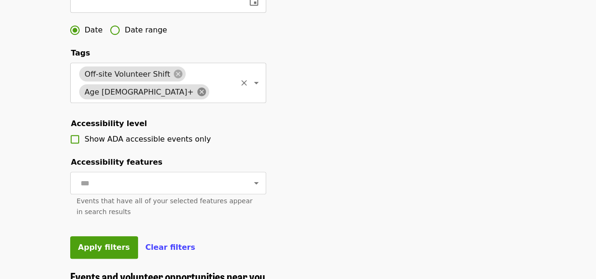 The image size is (596, 279). I want to click on span: Clear filters, so click(170, 247).